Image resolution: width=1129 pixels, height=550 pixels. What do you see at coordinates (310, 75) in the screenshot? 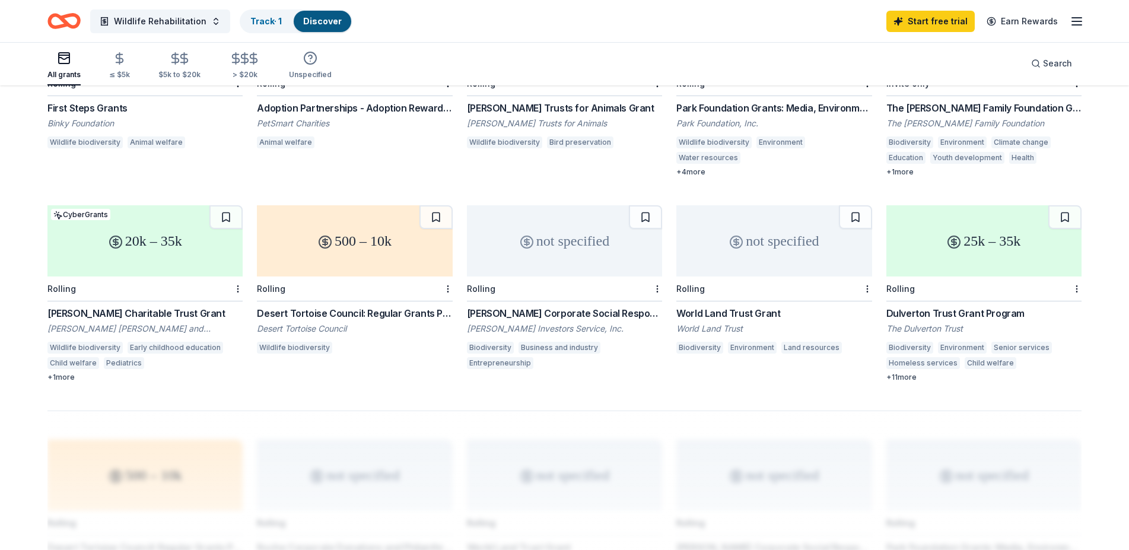
I see `div: Unspecified` at bounding box center [310, 75].